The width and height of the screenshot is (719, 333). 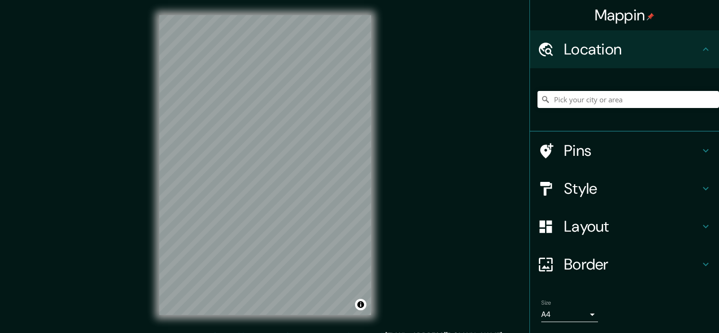 What do you see at coordinates (632, 188) in the screenshot?
I see `h4: Style` at bounding box center [632, 188].